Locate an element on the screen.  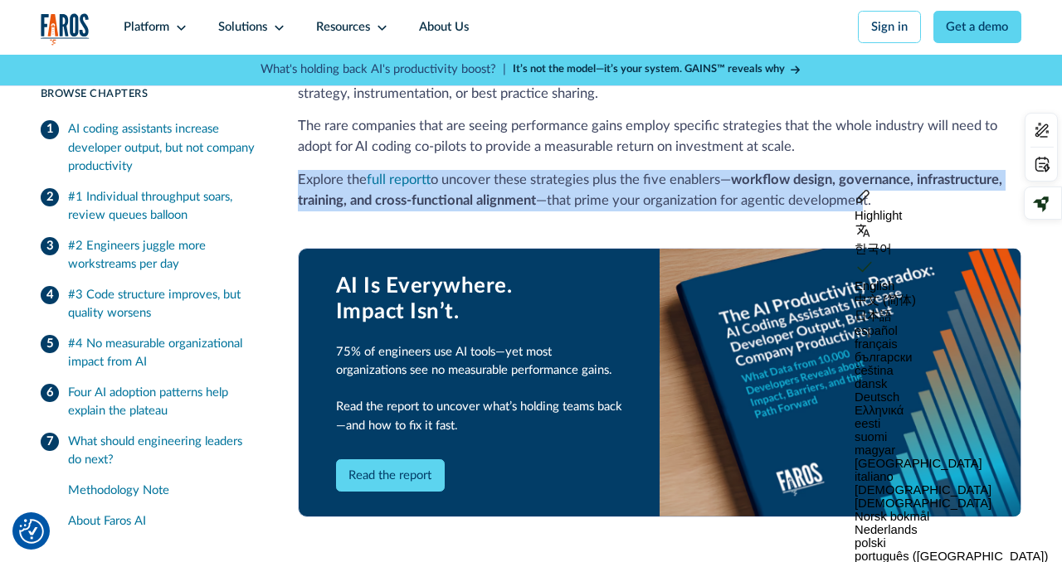
div: dansk is located at coordinates (951, 384).